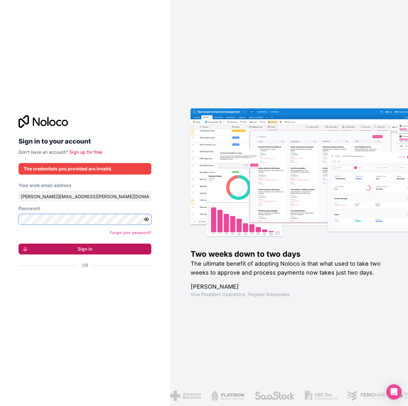 This screenshot has width=408, height=406. What do you see at coordinates (85, 141) in the screenshot?
I see `h2: Sign in to your account` at bounding box center [85, 141].